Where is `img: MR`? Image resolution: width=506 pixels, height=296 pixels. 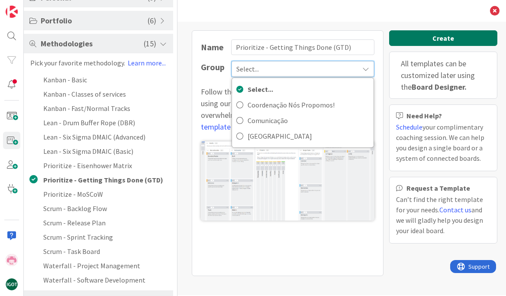 img: MR is located at coordinates (12, 260).